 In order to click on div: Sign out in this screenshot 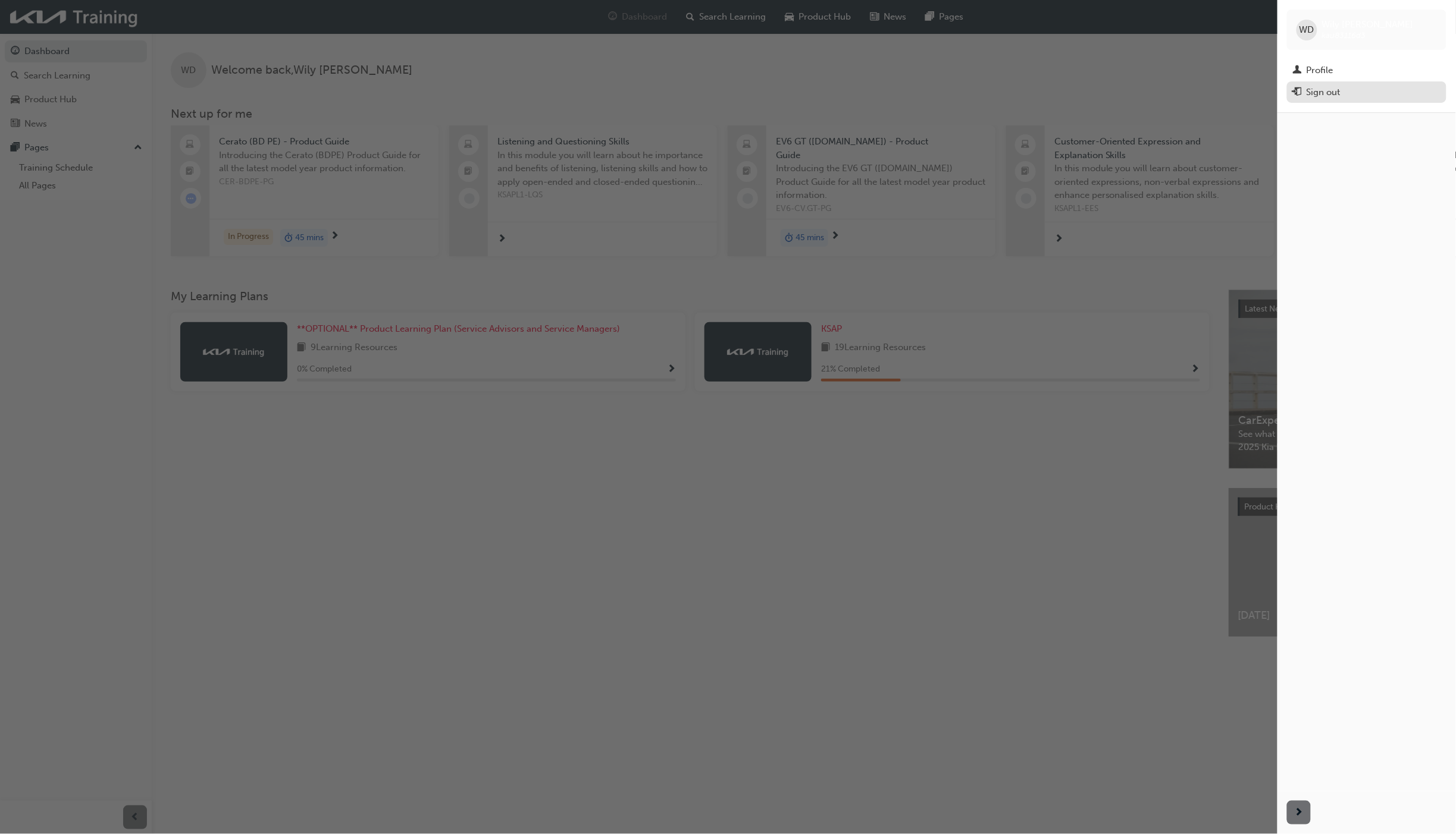, I will do `click(1323, 92)`.